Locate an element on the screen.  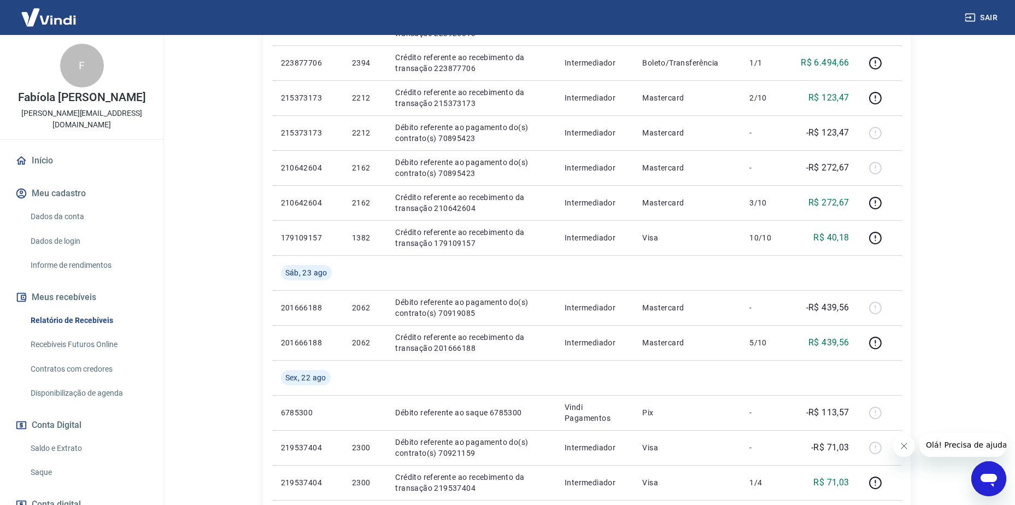
a: Relatório de Recebíveis is located at coordinates (88, 320).